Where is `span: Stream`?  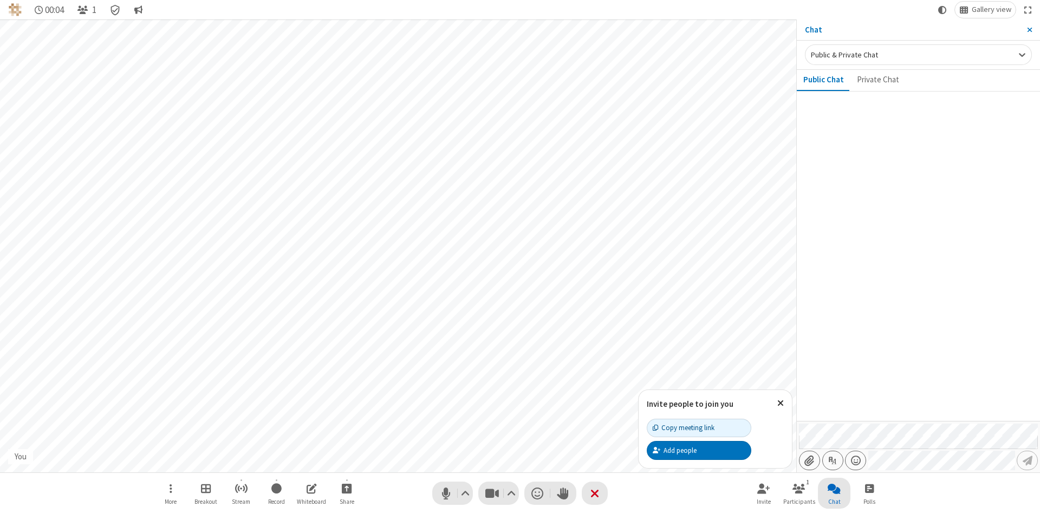 span: Stream is located at coordinates (241, 502).